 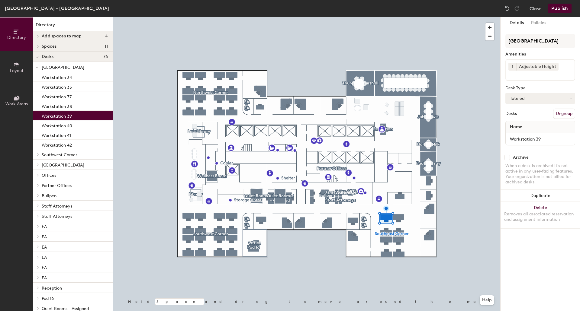 I want to click on img: Redo, so click(x=517, y=8).